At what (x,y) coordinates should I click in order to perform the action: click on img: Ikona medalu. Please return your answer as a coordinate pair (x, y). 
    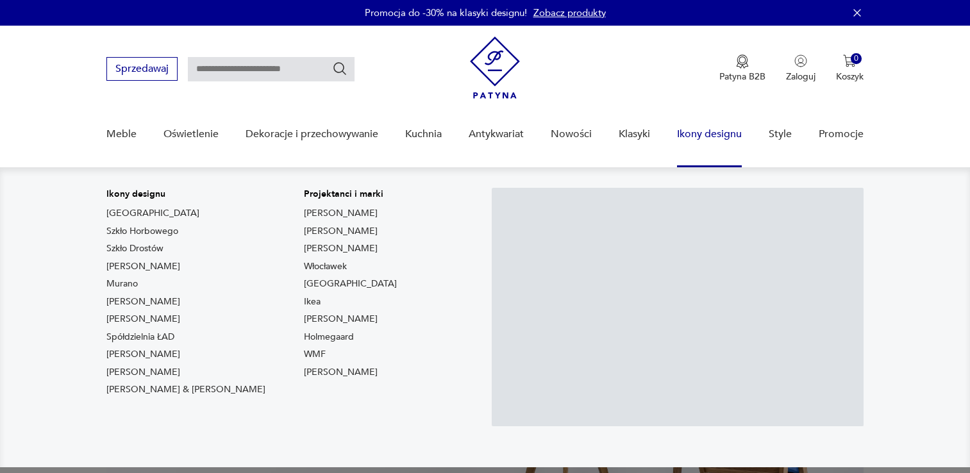
    Looking at the image, I should click on (742, 62).